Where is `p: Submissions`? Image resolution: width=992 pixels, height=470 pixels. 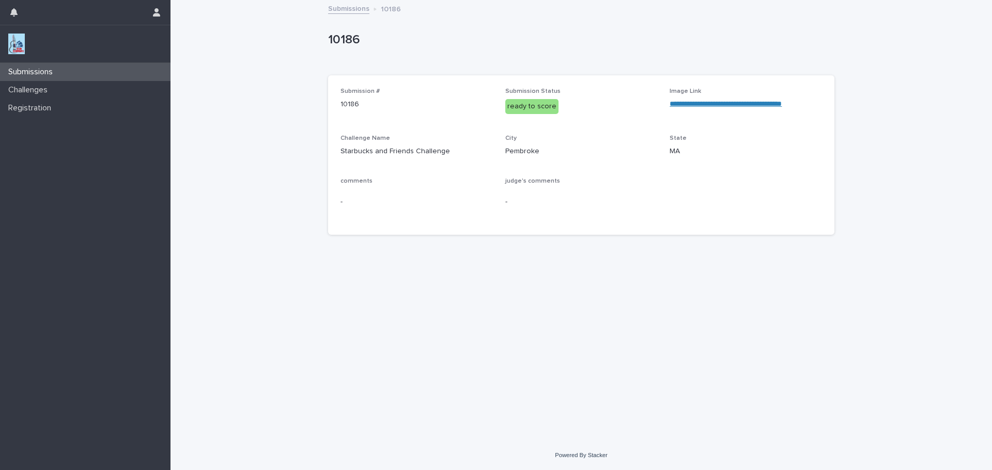
p: Submissions is located at coordinates (33, 72).